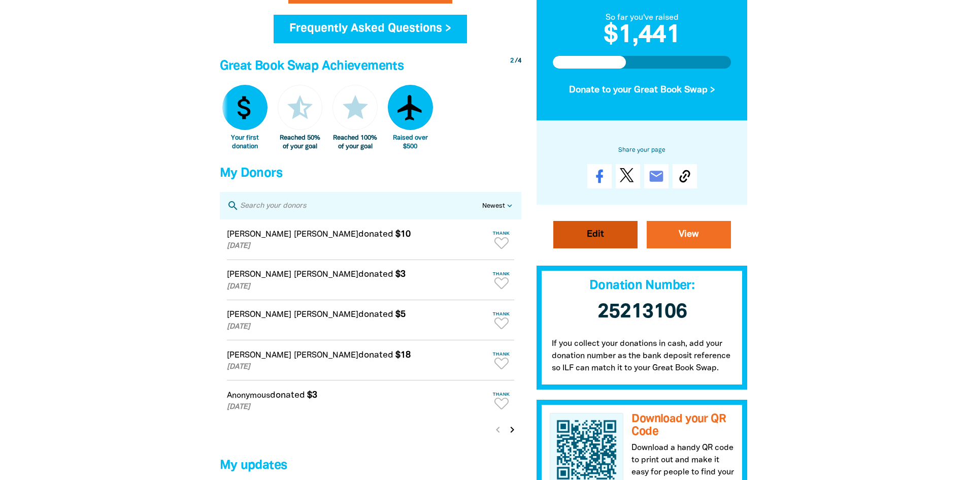  What do you see at coordinates (355, 142) in the screenshot?
I see `div: Reached 100% of your goal` at bounding box center [355, 142].